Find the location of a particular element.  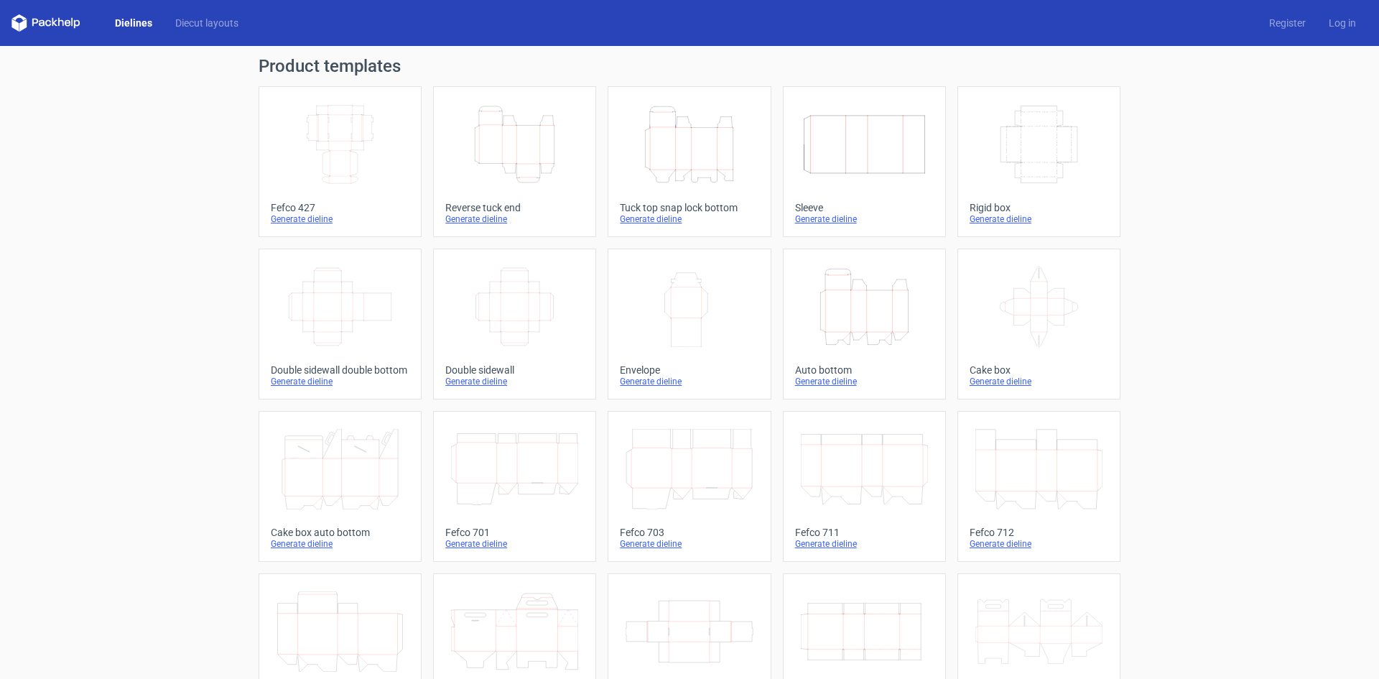

a: Rigid boxGenerate dieline is located at coordinates (1039, 162).